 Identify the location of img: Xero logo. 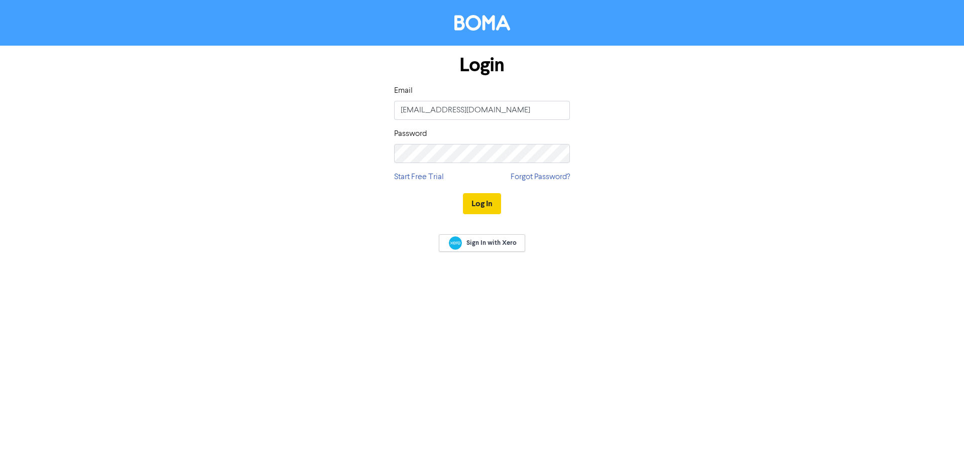
(455, 243).